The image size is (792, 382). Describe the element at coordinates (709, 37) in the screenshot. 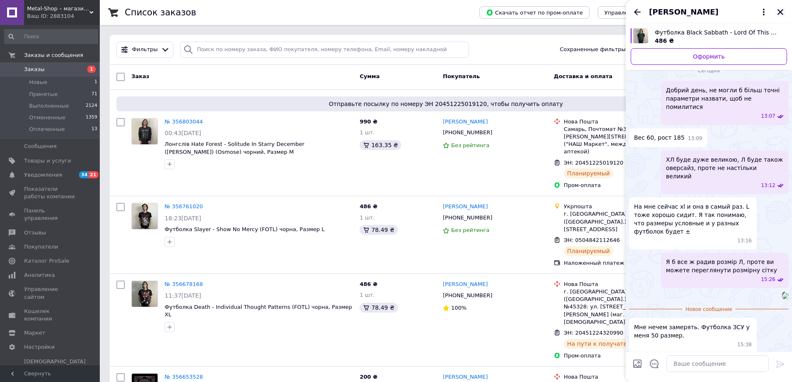

I see `a: Посмотреть товар` at that location.